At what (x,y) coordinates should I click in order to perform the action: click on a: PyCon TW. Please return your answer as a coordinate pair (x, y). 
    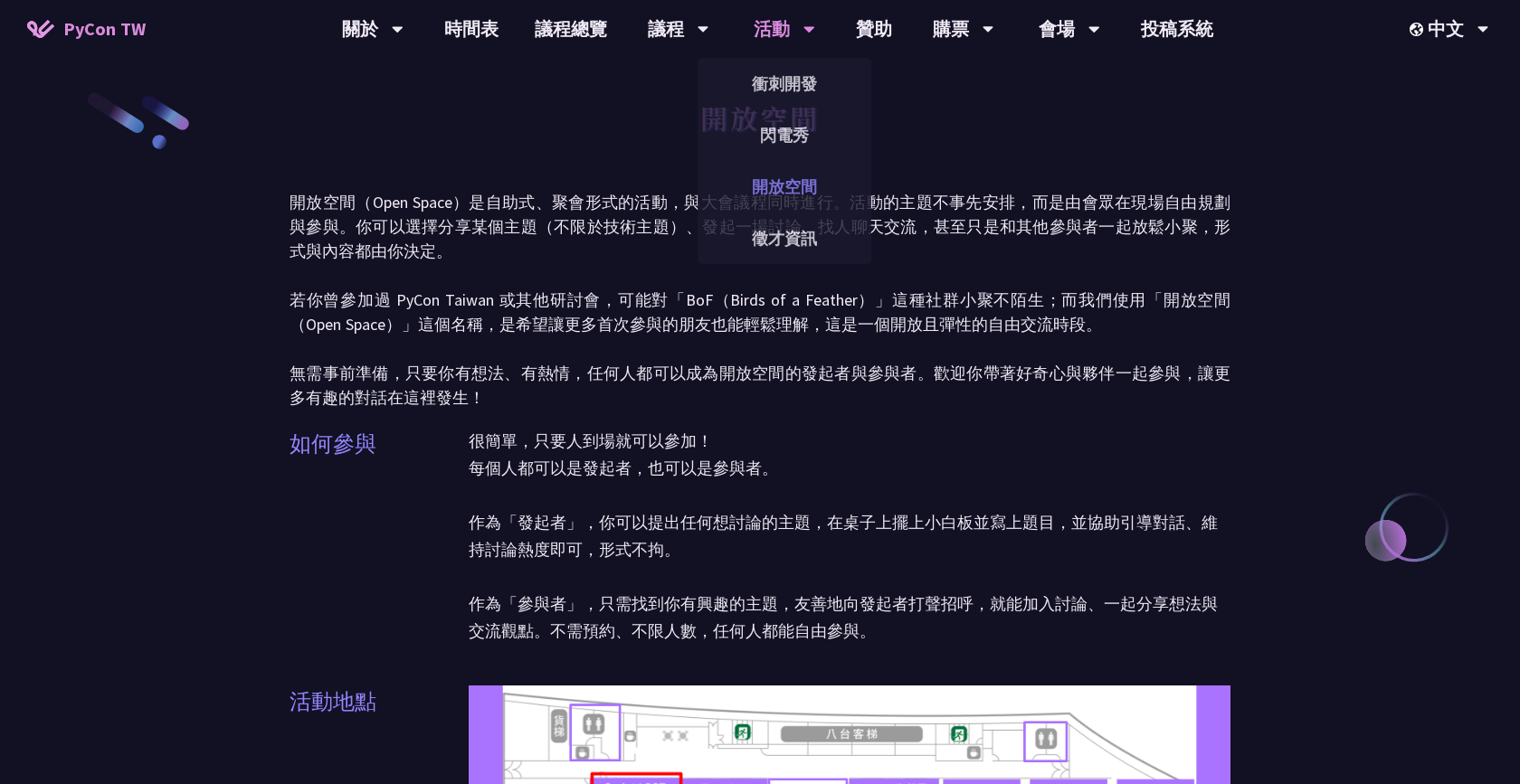
    Looking at the image, I should click on (86, 29).